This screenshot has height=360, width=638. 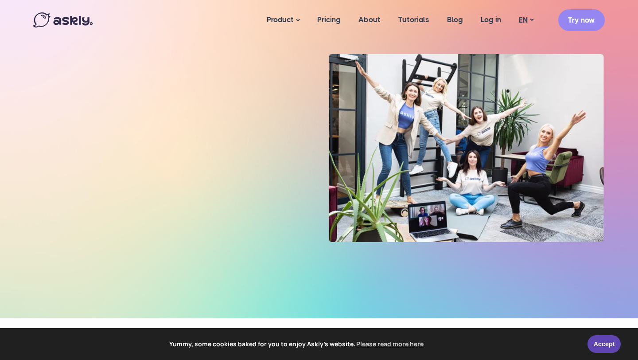 What do you see at coordinates (283, 20) in the screenshot?
I see `a: Product` at bounding box center [283, 20].